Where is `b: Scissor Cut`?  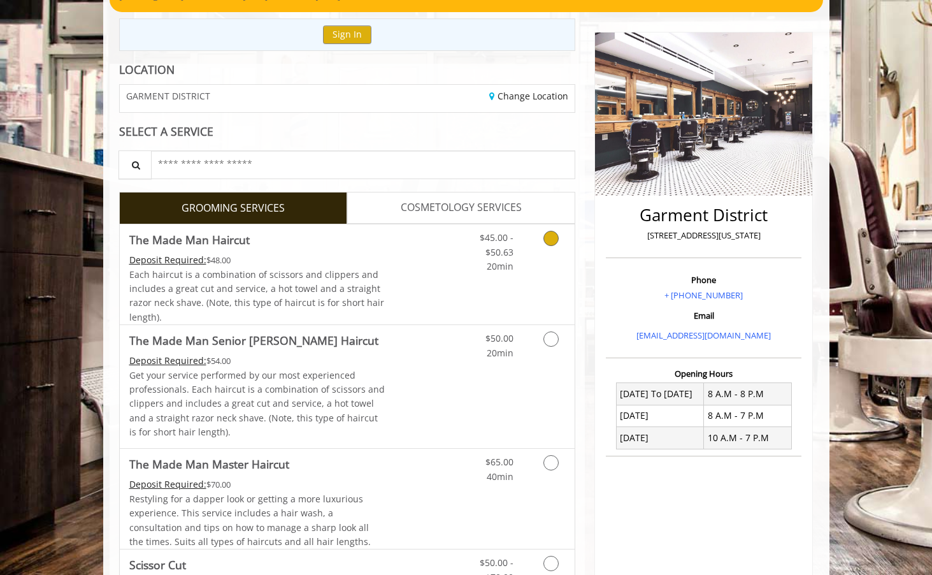 b: Scissor Cut is located at coordinates (157, 565).